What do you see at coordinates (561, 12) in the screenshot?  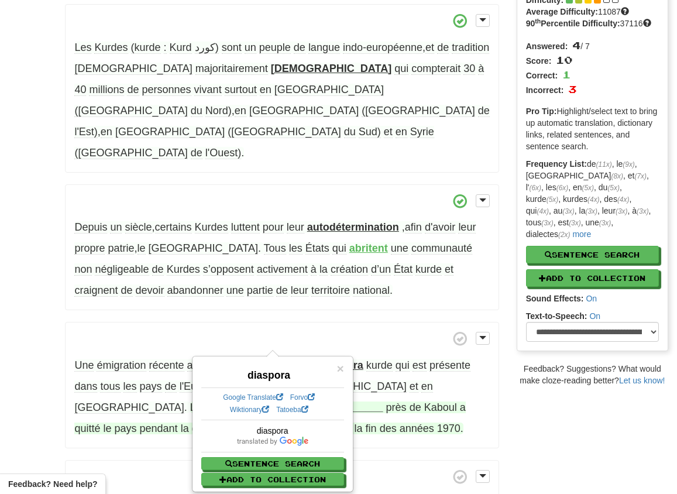 I see `strong: Average Difficulty:` at bounding box center [561, 12].